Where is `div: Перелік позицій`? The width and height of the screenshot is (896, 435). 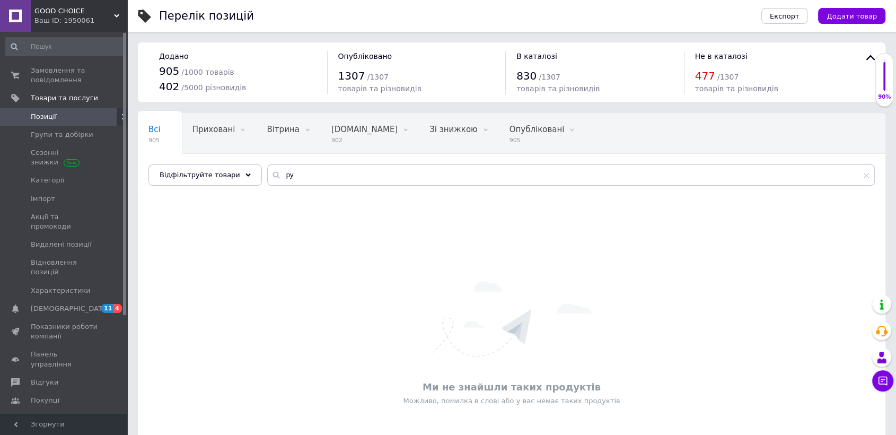
div: Перелік позицій is located at coordinates (206, 16).